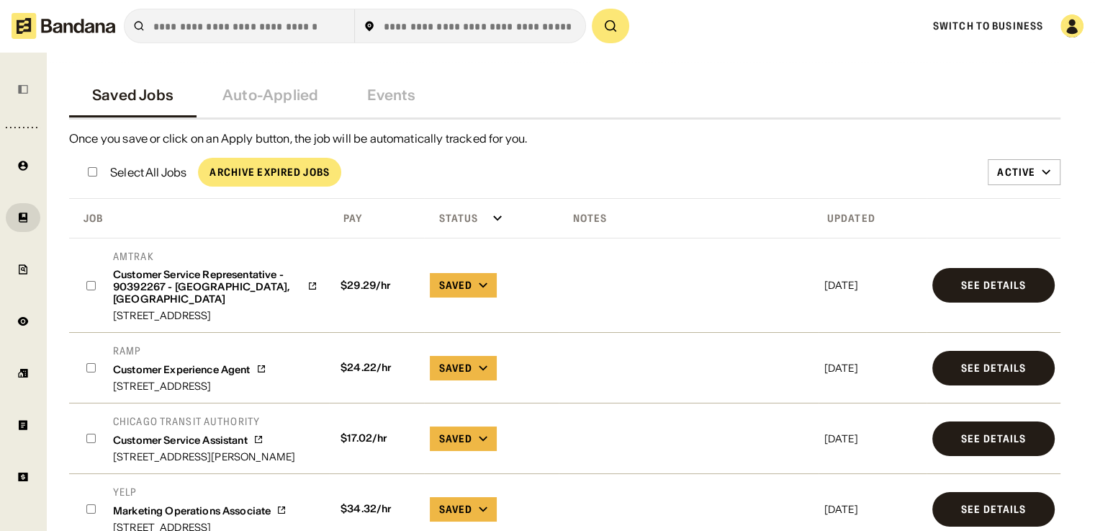 This screenshot has width=1095, height=531. I want to click on div: Chicago Transit Authority, so click(204, 421).